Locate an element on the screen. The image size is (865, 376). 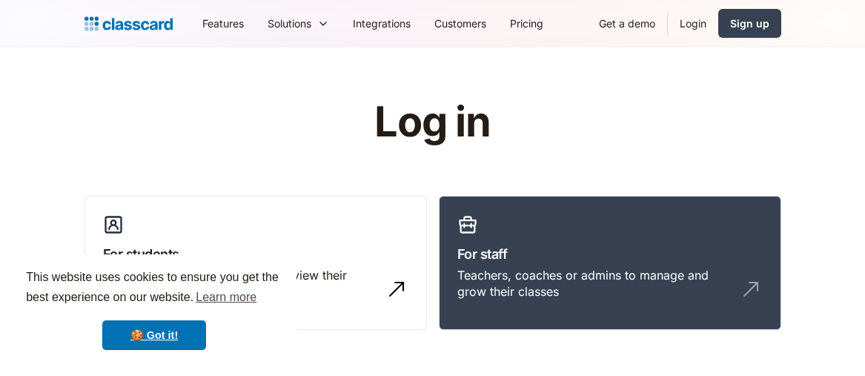
a: Pricing is located at coordinates (526, 23).